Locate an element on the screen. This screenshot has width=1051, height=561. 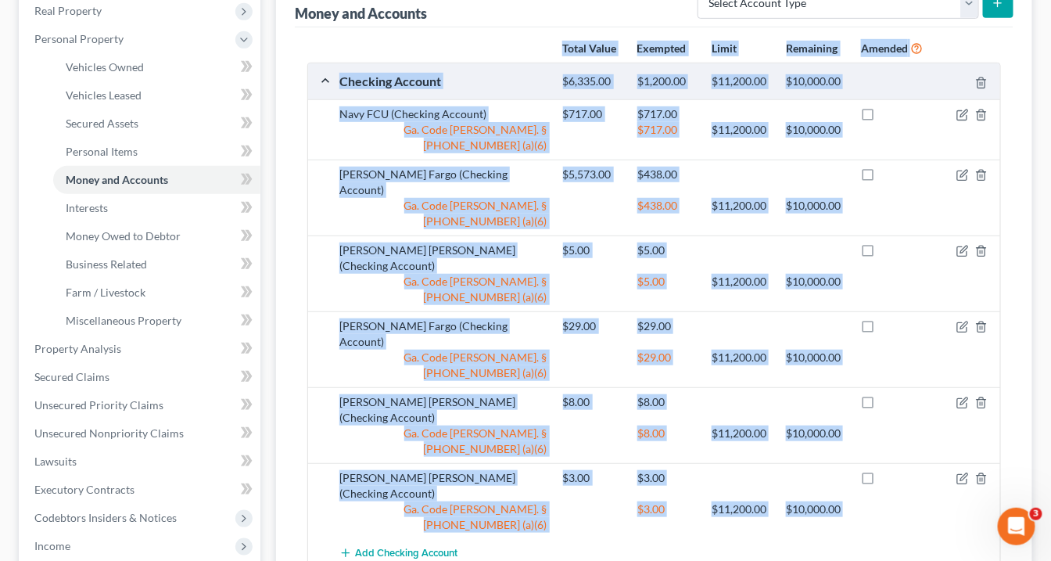
span: Executory Contracts is located at coordinates (84, 489).